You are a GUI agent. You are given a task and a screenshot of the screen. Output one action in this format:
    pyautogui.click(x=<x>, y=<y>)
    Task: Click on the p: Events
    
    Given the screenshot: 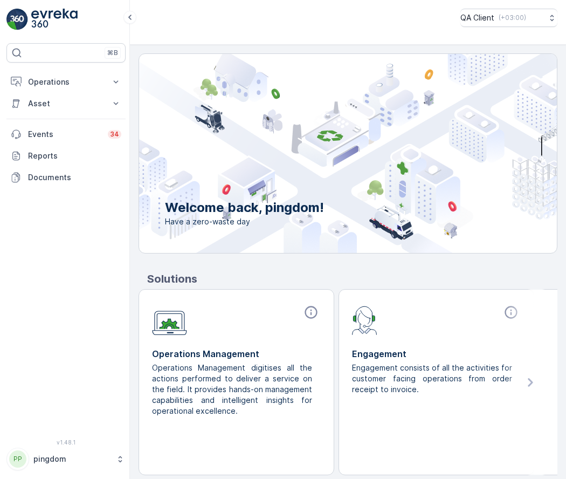 What is the action you would take?
    pyautogui.click(x=65, y=134)
    